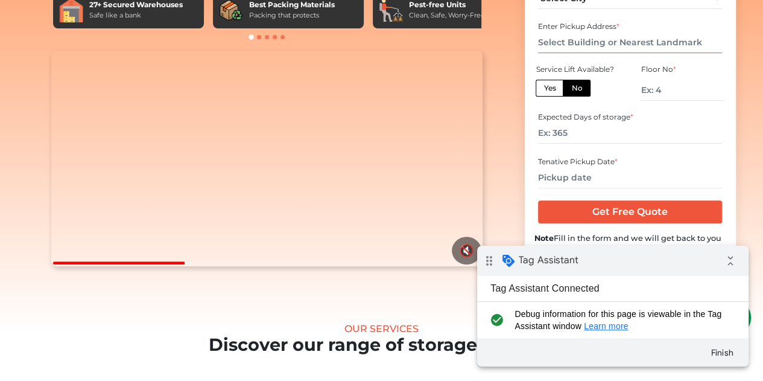 This screenshot has width=763, height=381. What do you see at coordinates (267, 159) in the screenshot?
I see `video: Your browser does not support the video tag.` at bounding box center [267, 159].